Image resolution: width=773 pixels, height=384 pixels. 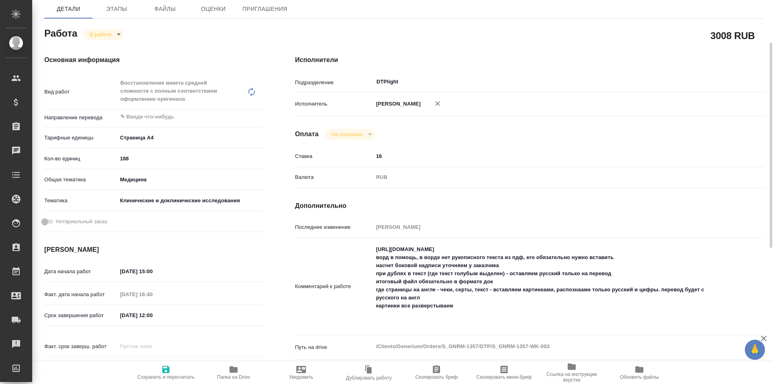 I want to click on p: Факт. дата начала работ, so click(x=81, y=294).